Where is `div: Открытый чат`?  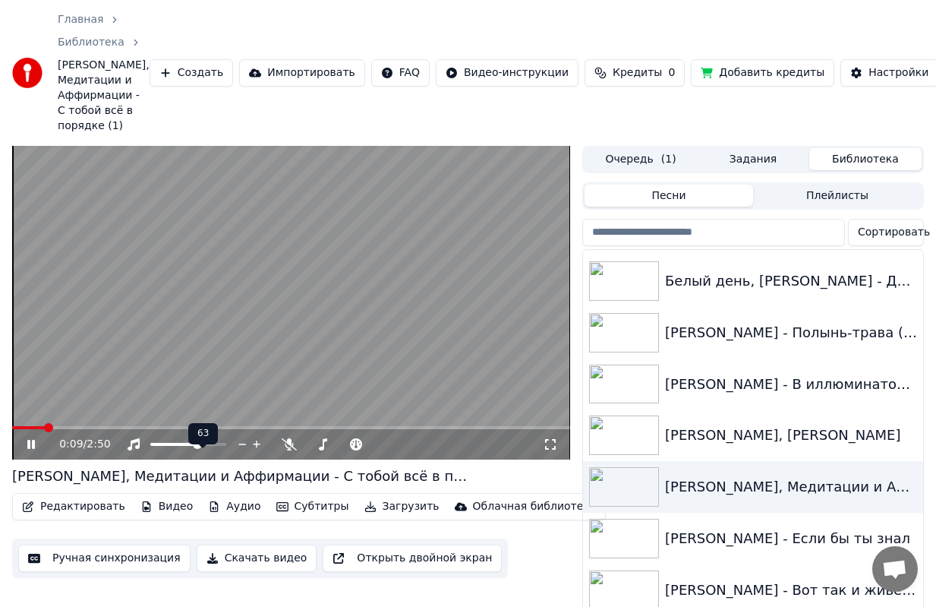
div: Открытый чат is located at coordinates (895, 569).